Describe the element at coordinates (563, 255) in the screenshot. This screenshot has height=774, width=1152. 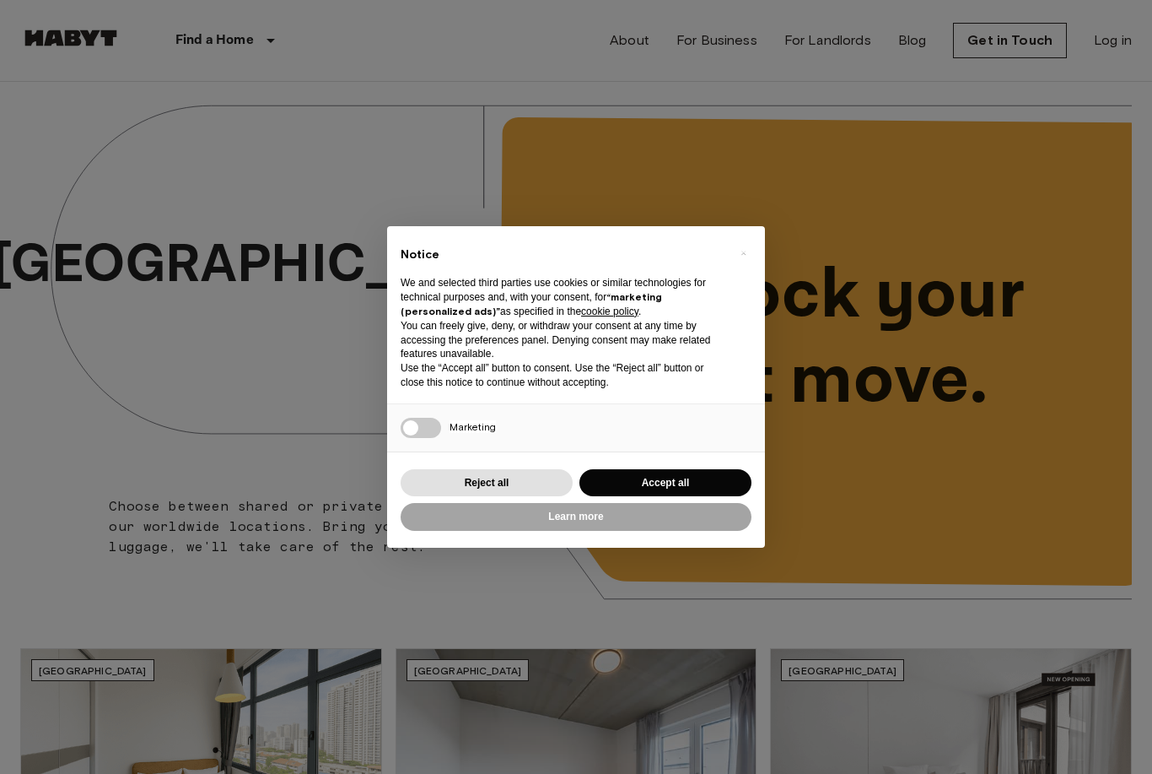
I see `h2: Notice` at that location.